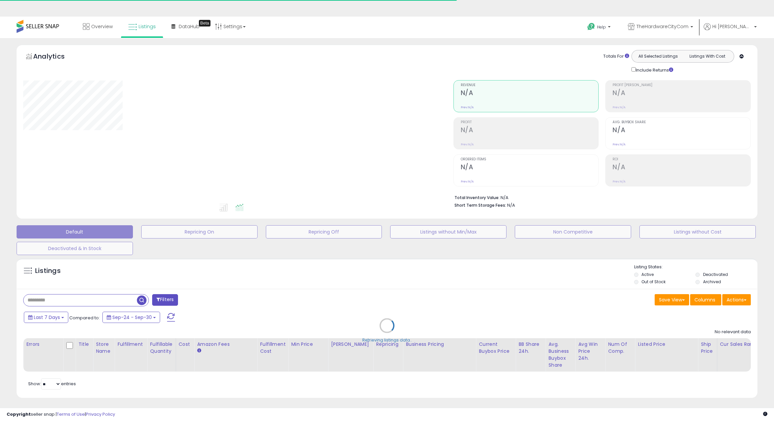 This screenshot has height=421, width=774. Describe the element at coordinates (530, 122) in the screenshot. I see `span: Profit` at that location.